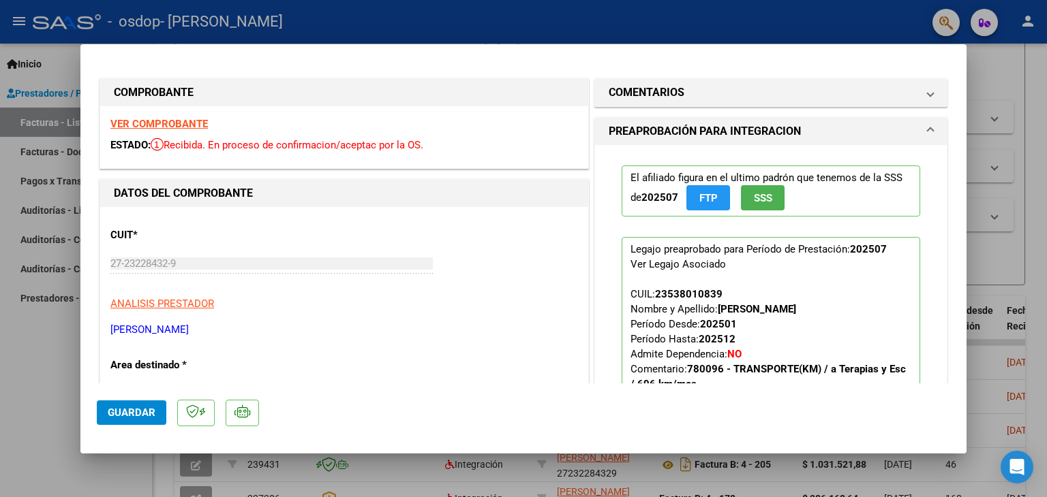  I want to click on button: Guardar, so click(132, 413).